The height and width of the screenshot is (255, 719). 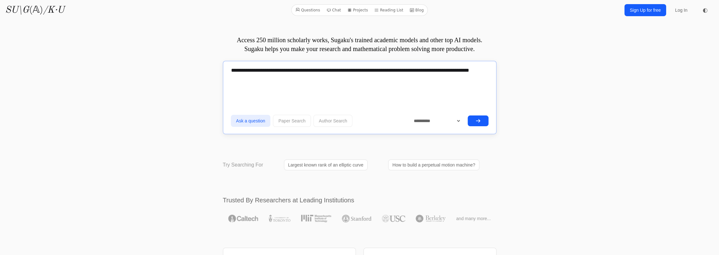 I want to click on button: Ask a question, so click(x=251, y=121).